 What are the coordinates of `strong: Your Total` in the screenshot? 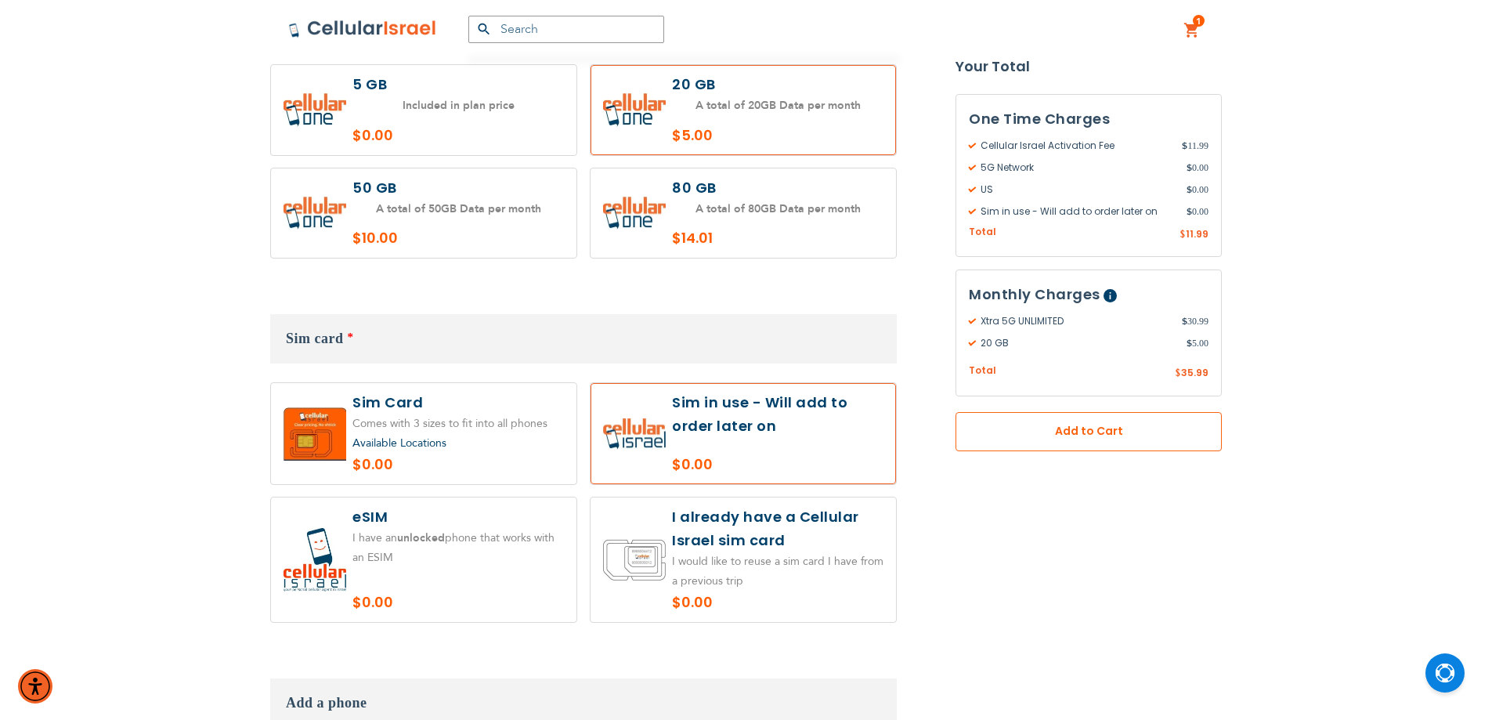 It's located at (1089, 67).